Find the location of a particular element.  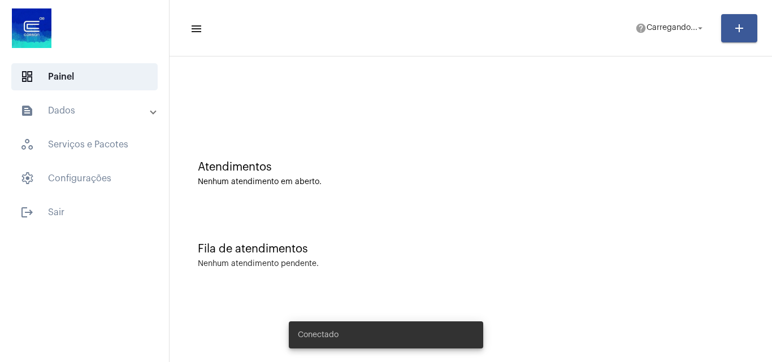

span: Carregando... is located at coordinates (672, 28).